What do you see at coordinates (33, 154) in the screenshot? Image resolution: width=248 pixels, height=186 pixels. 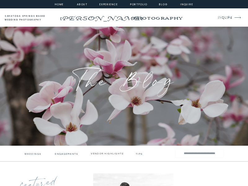 I see `a: Weddings` at bounding box center [33, 154].